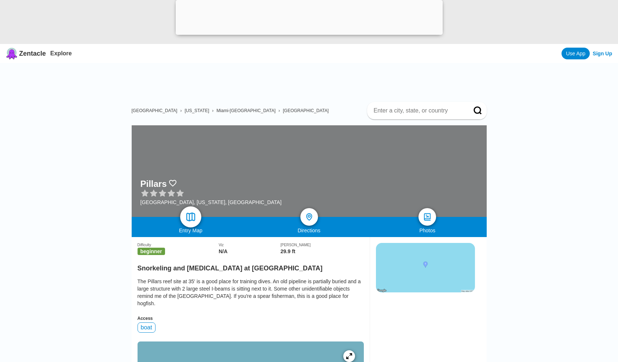 This screenshot has width=618, height=362. Describe the element at coordinates (602, 54) in the screenshot. I see `a: Sign Up` at that location.